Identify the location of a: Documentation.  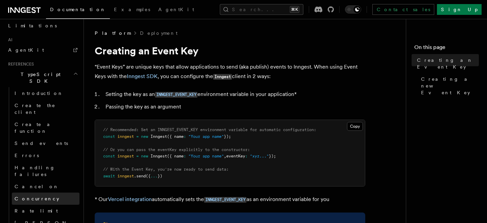
(78, 10).